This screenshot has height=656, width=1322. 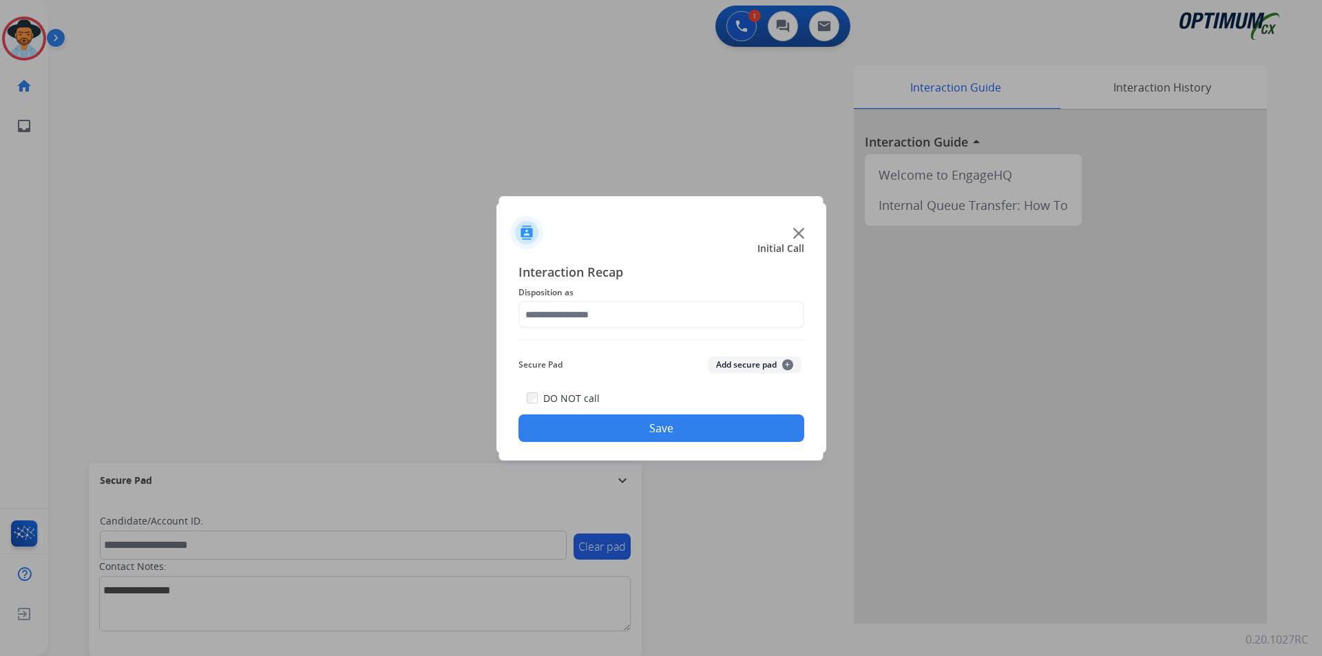 What do you see at coordinates (572, 399) in the screenshot?
I see `label: DO NOT call` at bounding box center [572, 399].